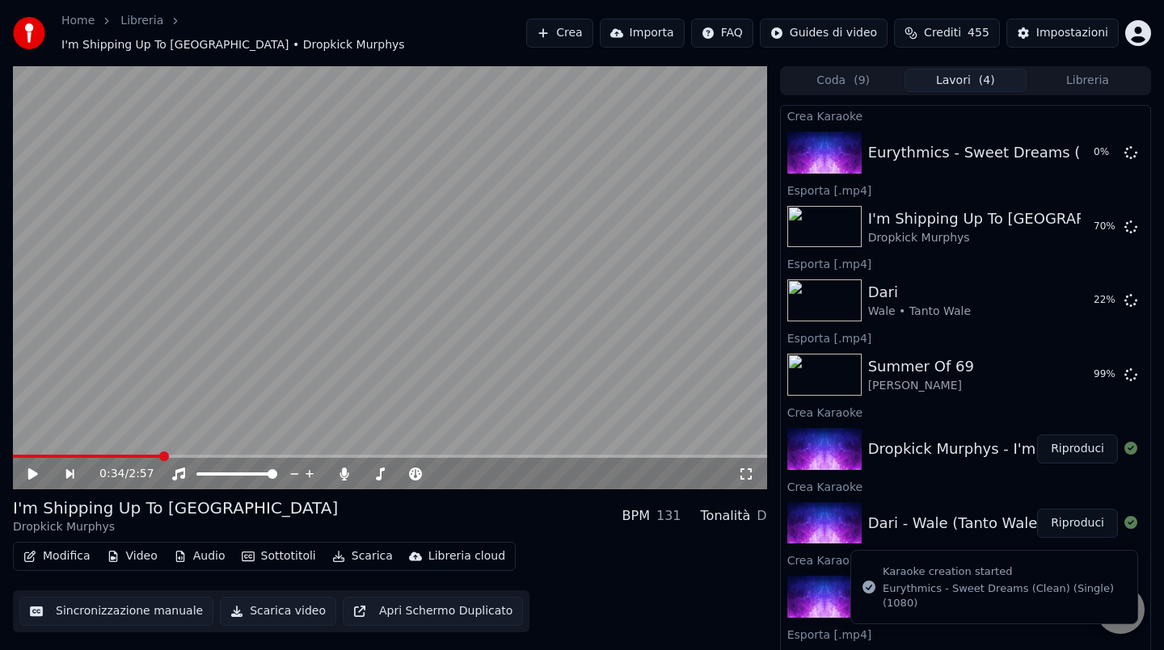 The height and width of the screenshot is (650, 1164). What do you see at coordinates (1105, 153) in the screenshot?
I see `div: 0 %` at bounding box center [1105, 153].